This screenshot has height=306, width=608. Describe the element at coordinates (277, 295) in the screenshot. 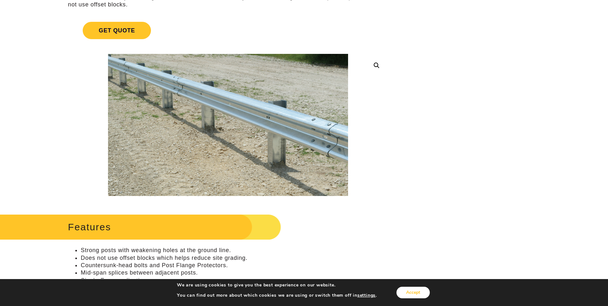

I see `p: You can find out more about which cookies we are using or switch them off in .` at that location.